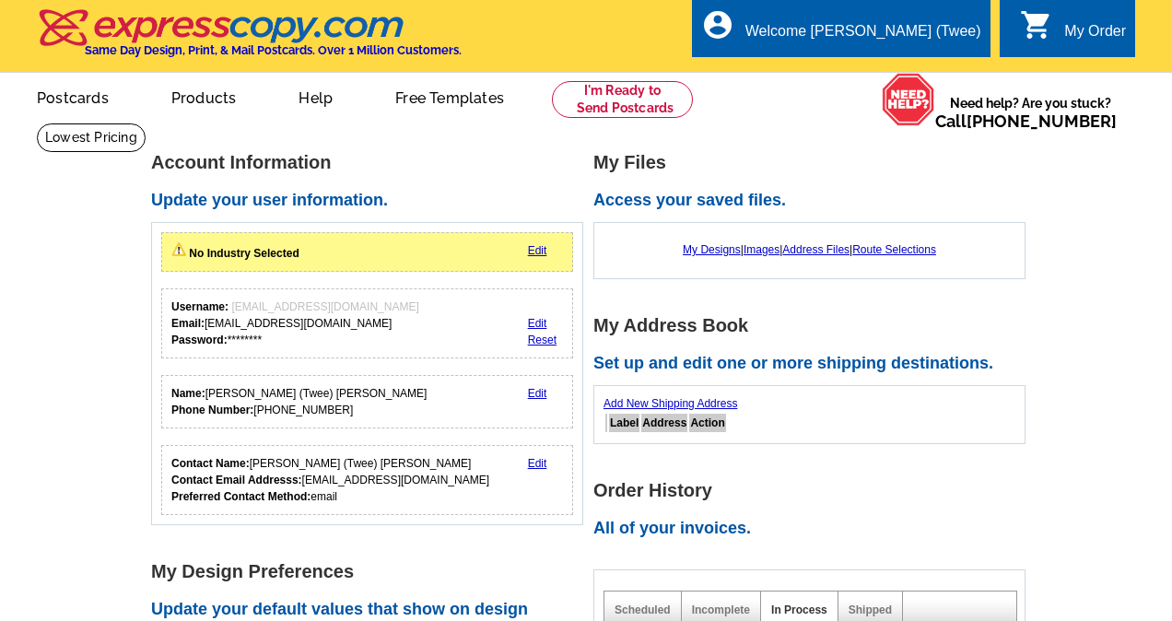  I want to click on strong: Contact Email Addresss:, so click(237, 480).